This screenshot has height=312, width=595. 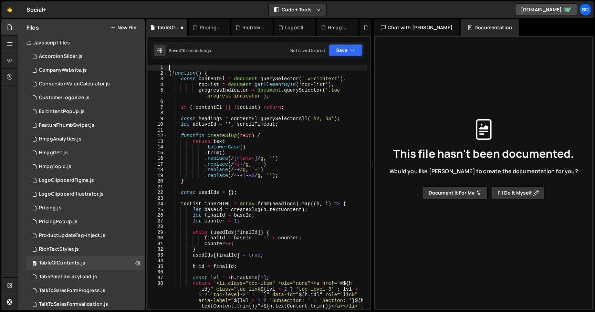 What do you see at coordinates (33, 28) in the screenshot?
I see `h2: Files` at bounding box center [33, 28].